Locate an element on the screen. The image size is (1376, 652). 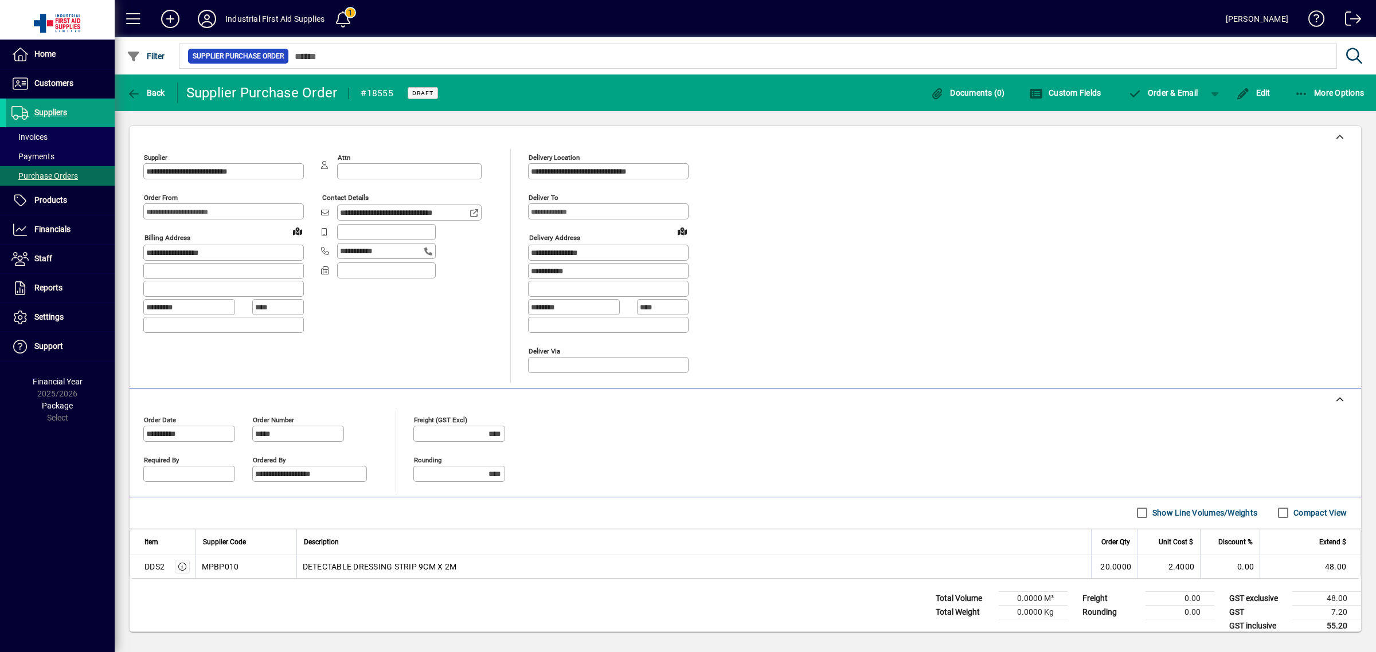
span: Custom Fields is located at coordinates (1065, 93).